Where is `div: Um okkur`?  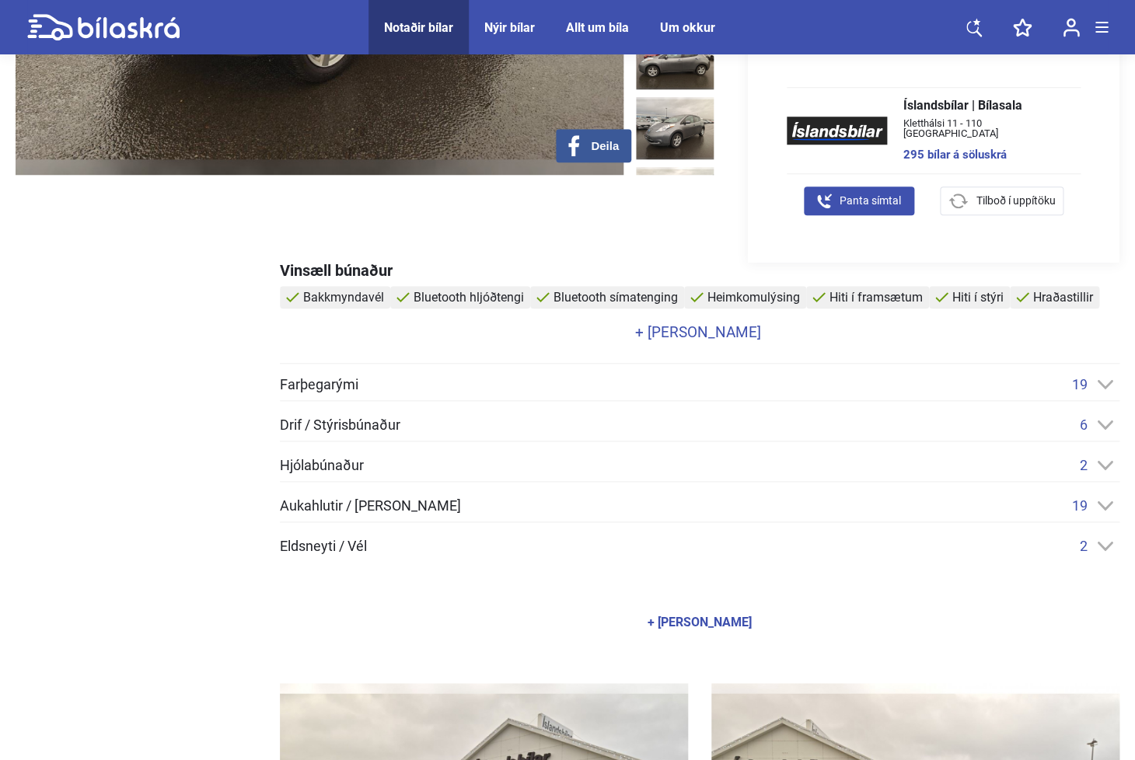
div: Um okkur is located at coordinates (687, 27).